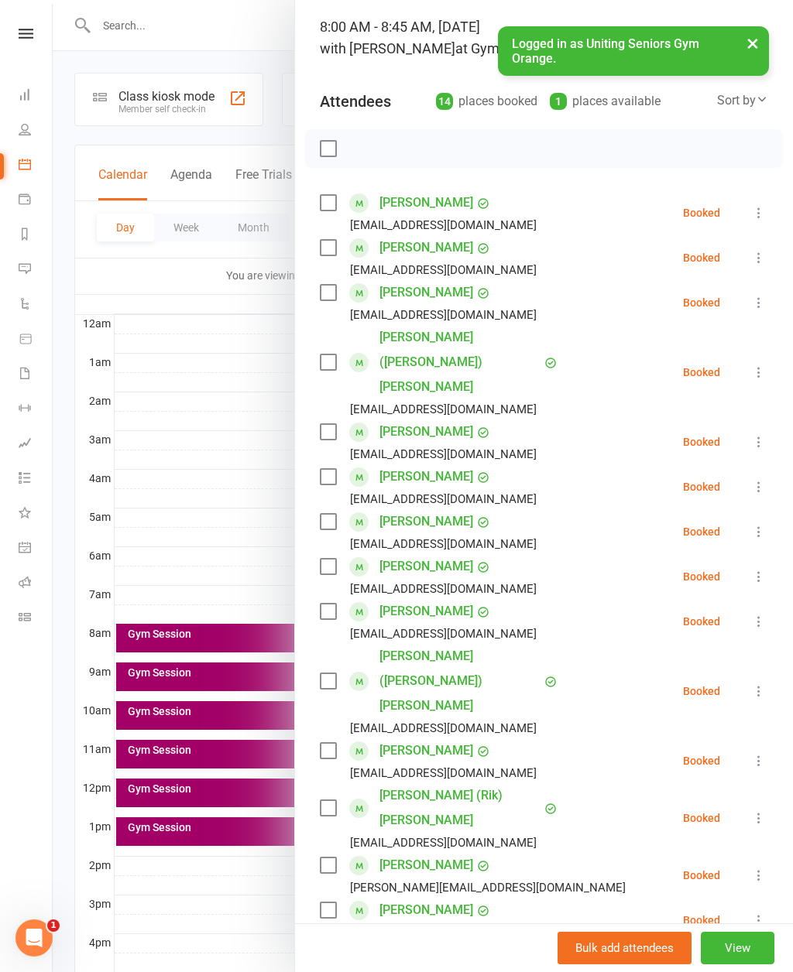 This screenshot has height=972, width=793. Describe the element at coordinates (36, 131) in the screenshot. I see `a: People` at that location.